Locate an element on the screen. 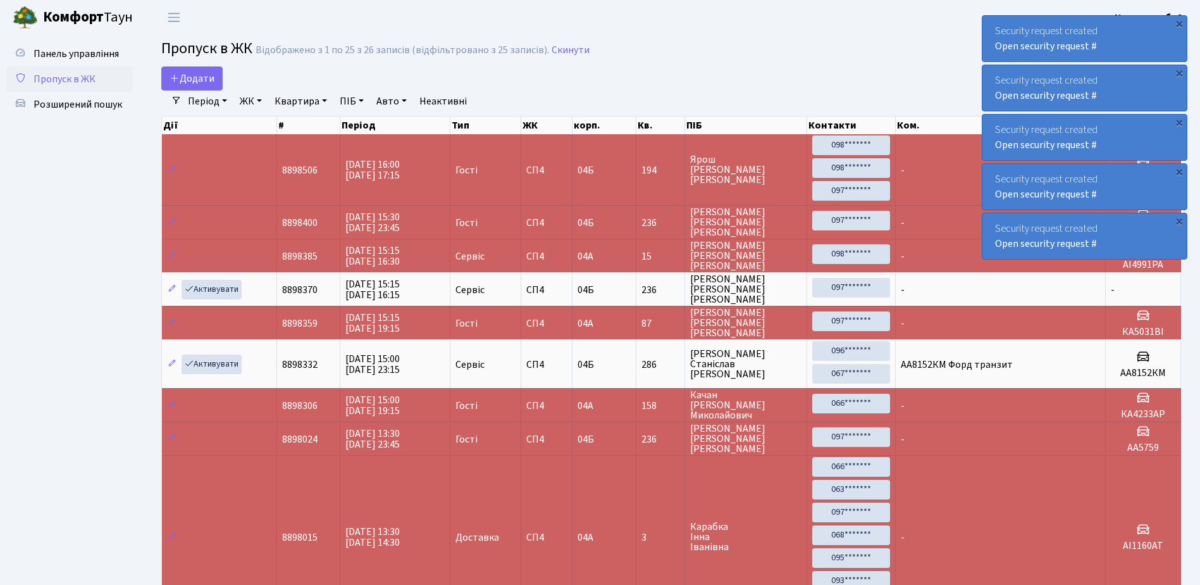 This screenshot has width=1200, height=585. a: ЖК is located at coordinates (251, 101).